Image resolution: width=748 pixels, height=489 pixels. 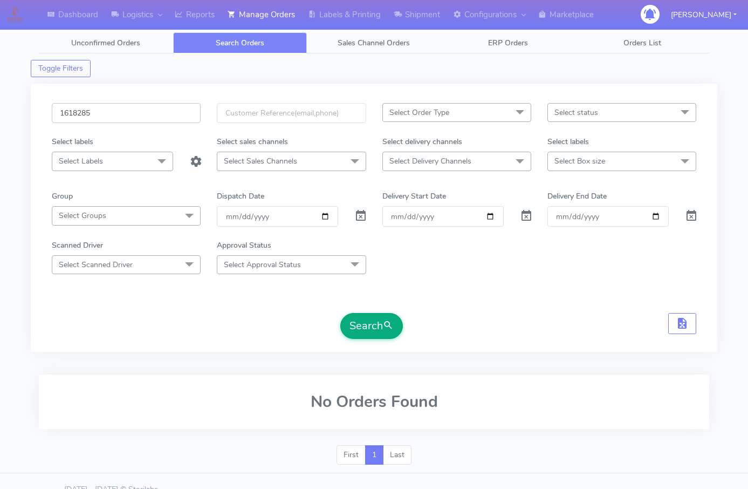 What do you see at coordinates (83, 215) in the screenshot?
I see `span: Select Groups` at bounding box center [83, 215].